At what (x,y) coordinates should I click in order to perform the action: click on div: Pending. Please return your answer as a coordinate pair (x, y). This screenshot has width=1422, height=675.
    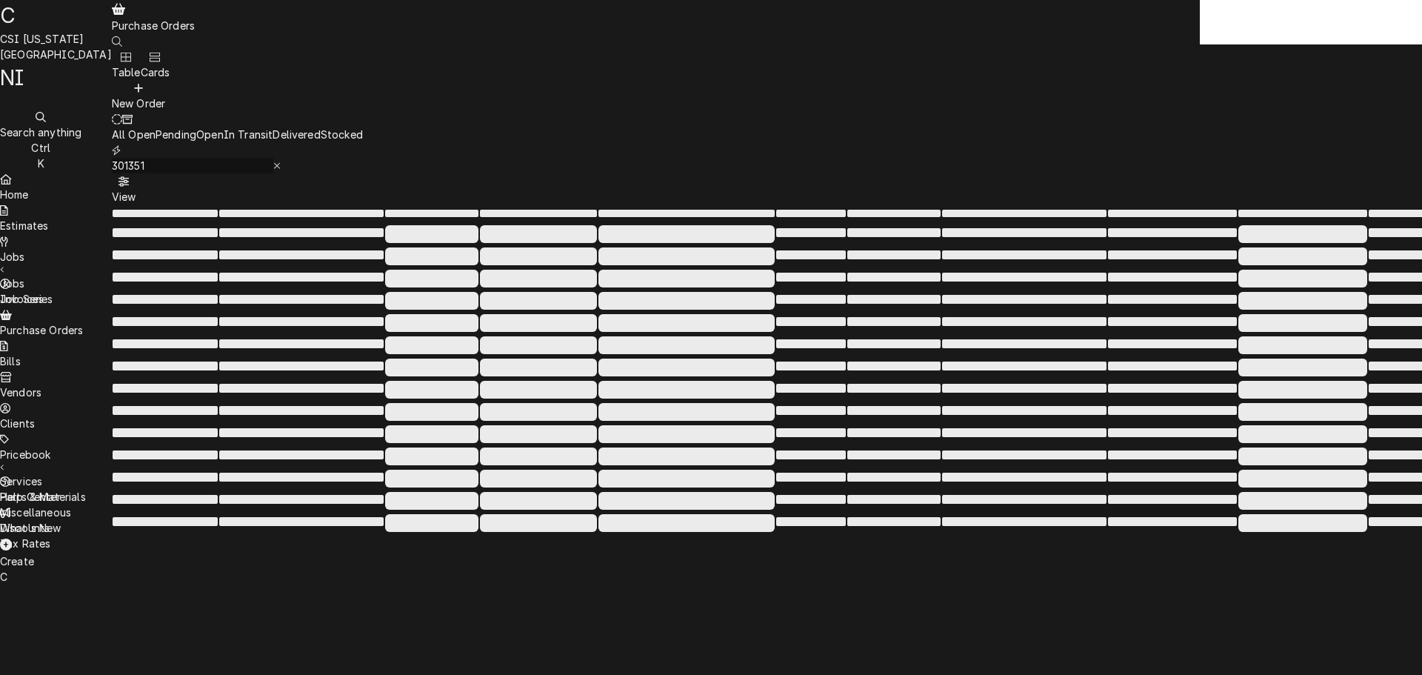
    Looking at the image, I should click on (176, 134).